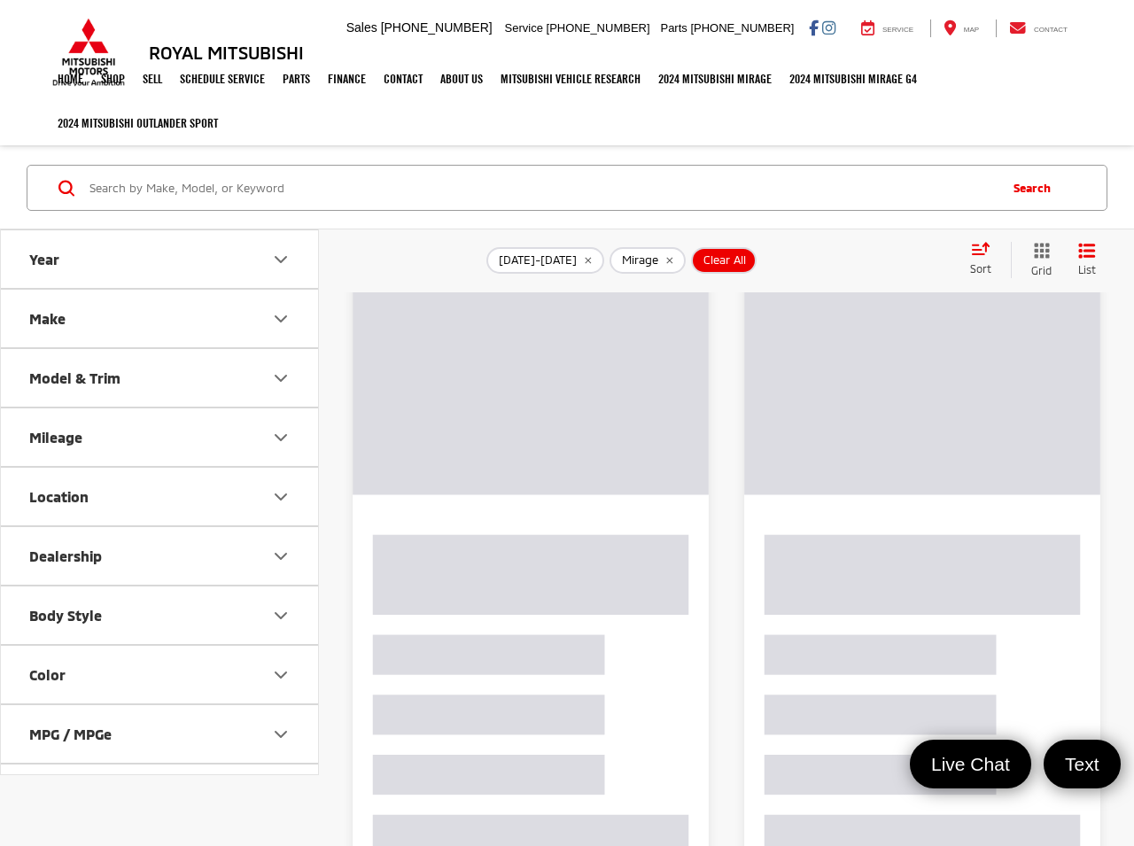 The image size is (1134, 846). Describe the element at coordinates (462, 79) in the screenshot. I see `a: About Us` at that location.